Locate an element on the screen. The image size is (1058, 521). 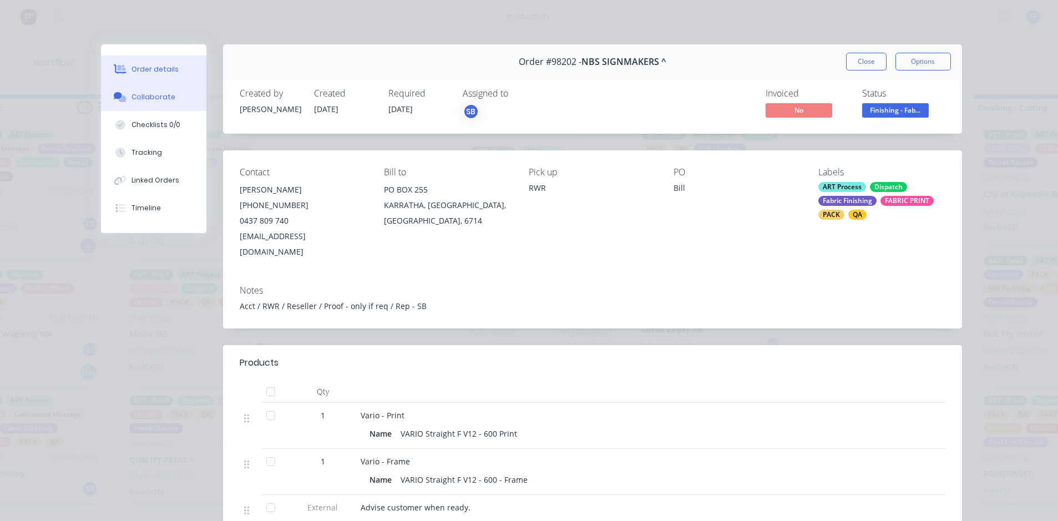
div: SB is located at coordinates (471, 111).